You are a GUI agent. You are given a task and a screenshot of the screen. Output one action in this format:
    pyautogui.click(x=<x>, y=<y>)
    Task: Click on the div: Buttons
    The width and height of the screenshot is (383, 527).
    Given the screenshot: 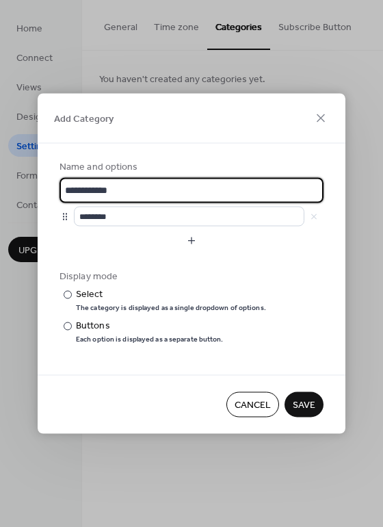 What is the action you would take?
    pyautogui.click(x=149, y=326)
    